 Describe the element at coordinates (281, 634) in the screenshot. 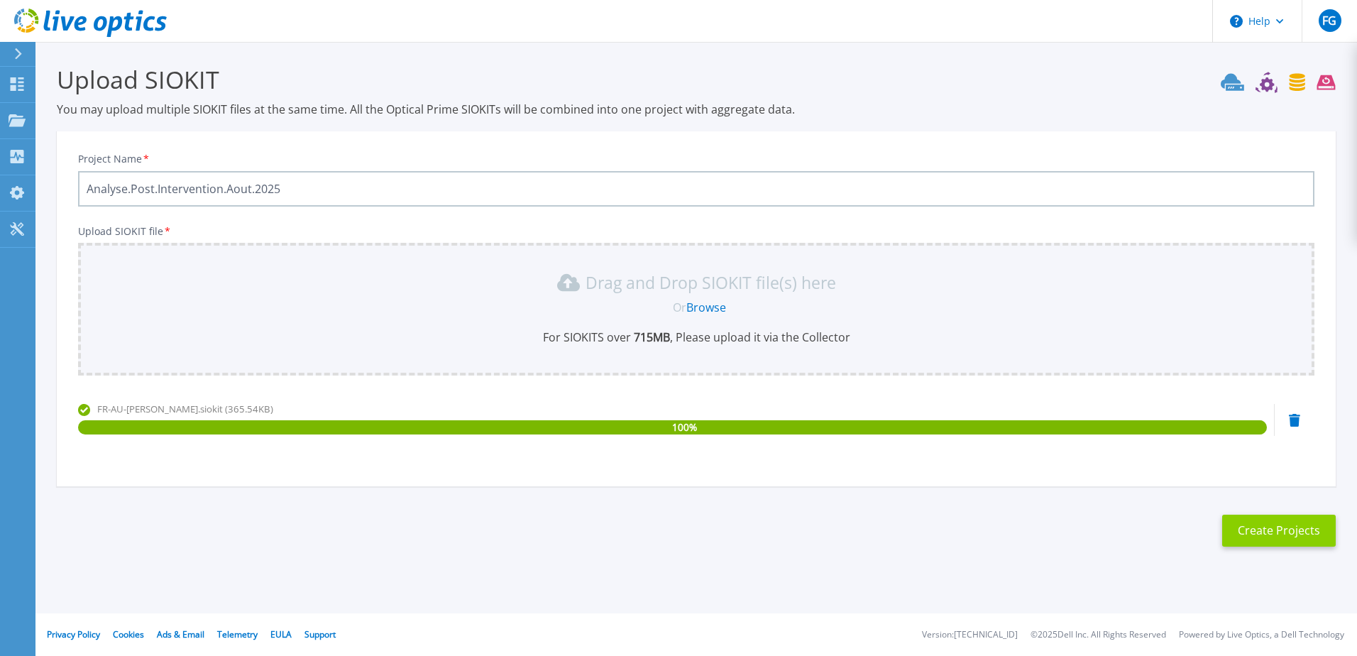

I see `a: EULA` at that location.